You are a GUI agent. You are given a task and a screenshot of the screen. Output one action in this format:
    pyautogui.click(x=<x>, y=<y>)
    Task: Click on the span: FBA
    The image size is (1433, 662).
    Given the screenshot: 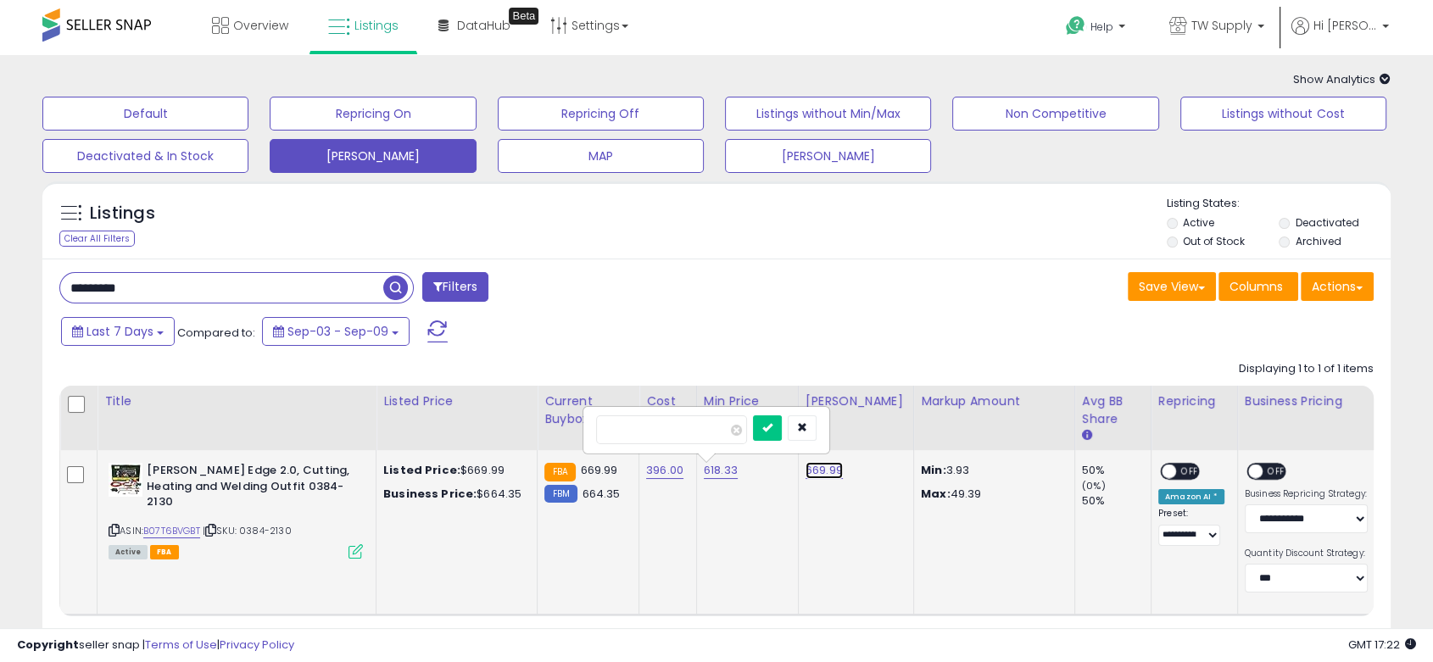 What is the action you would take?
    pyautogui.click(x=165, y=552)
    